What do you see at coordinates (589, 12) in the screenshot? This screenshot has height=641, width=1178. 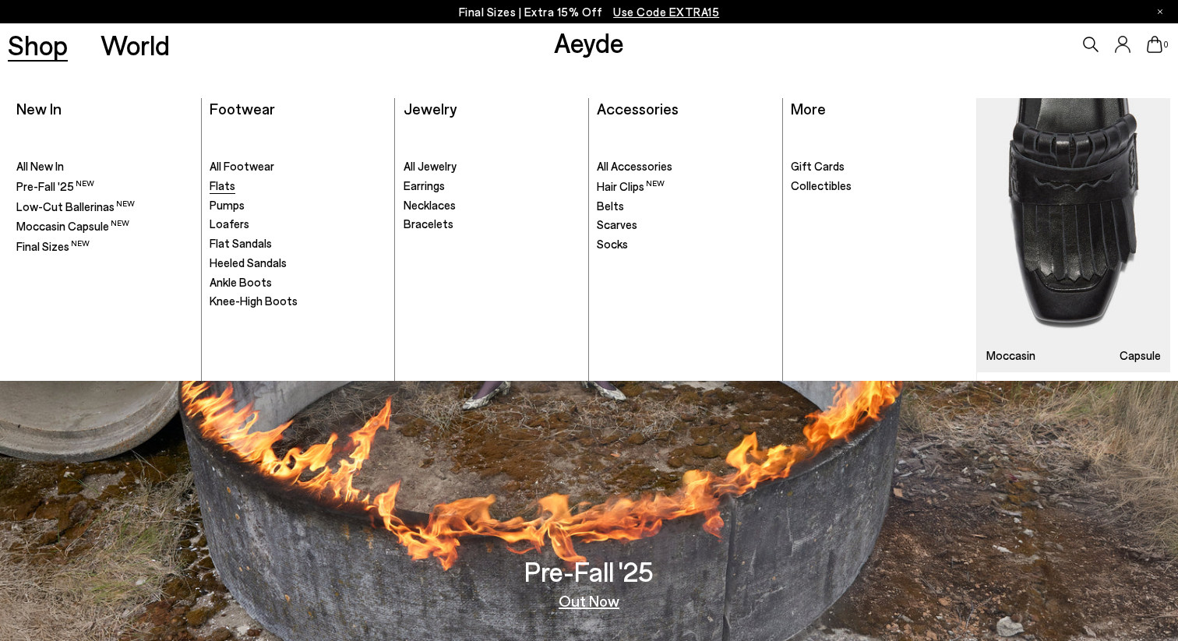 I see `p: Final Sizes | Extra 15% Off` at bounding box center [589, 12].